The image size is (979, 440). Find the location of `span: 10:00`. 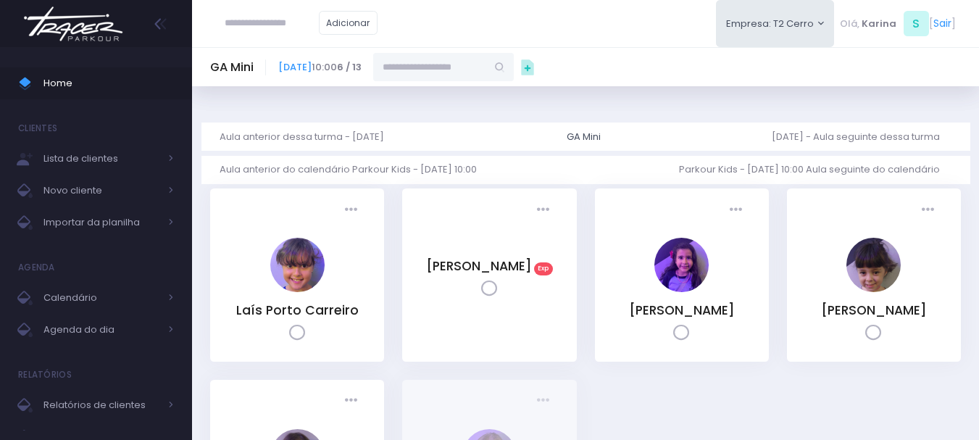

span: 10:00 is located at coordinates (320, 67).